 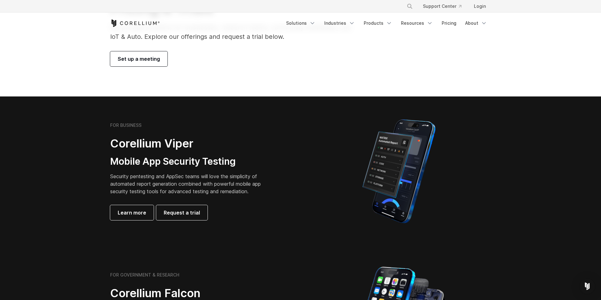 What do you see at coordinates (190, 143) in the screenshot?
I see `h2: Corellium Viper` at bounding box center [190, 143].